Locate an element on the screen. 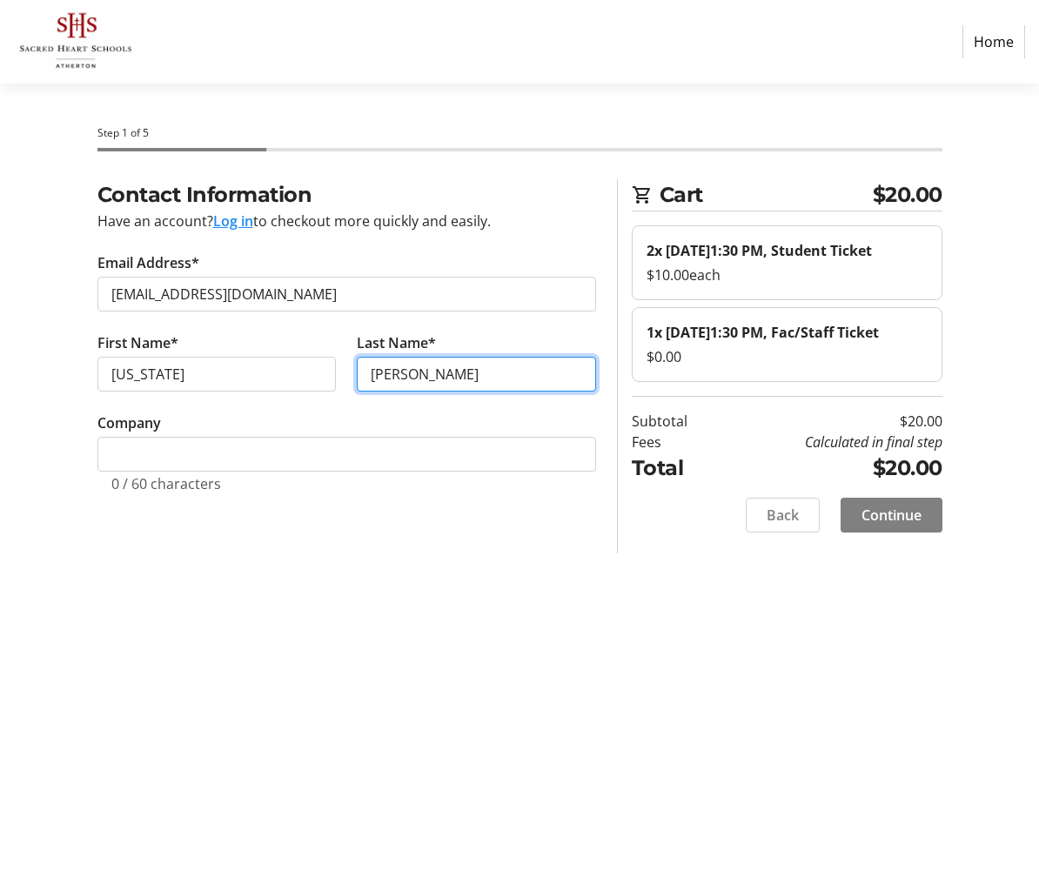 Image resolution: width=1039 pixels, height=891 pixels. tr-character-limit: 0 / 60 characters is located at coordinates (166, 484).